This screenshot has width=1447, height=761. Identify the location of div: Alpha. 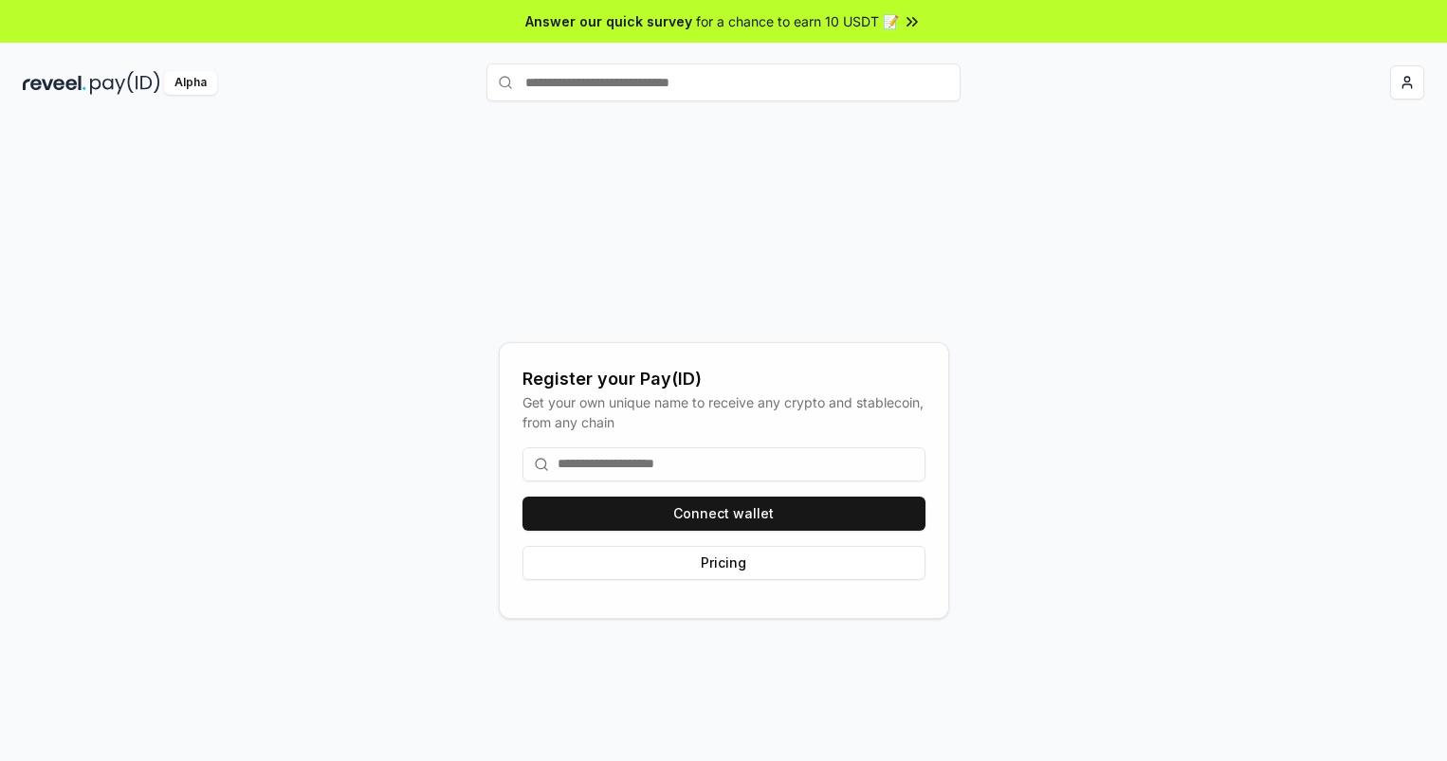
(191, 82).